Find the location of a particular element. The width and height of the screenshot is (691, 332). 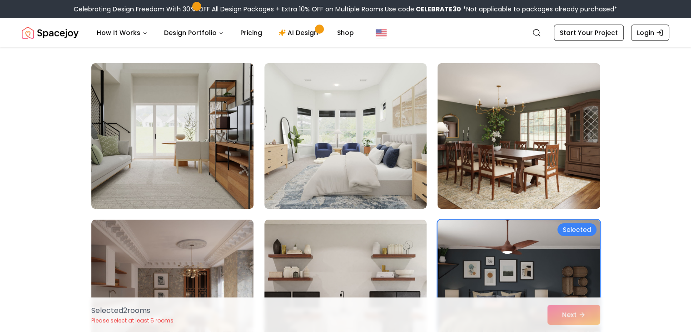

a: AI Design is located at coordinates (299, 33).